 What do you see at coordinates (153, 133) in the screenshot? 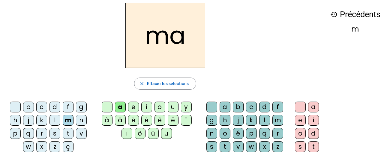
I see `div: û` at bounding box center [153, 133].